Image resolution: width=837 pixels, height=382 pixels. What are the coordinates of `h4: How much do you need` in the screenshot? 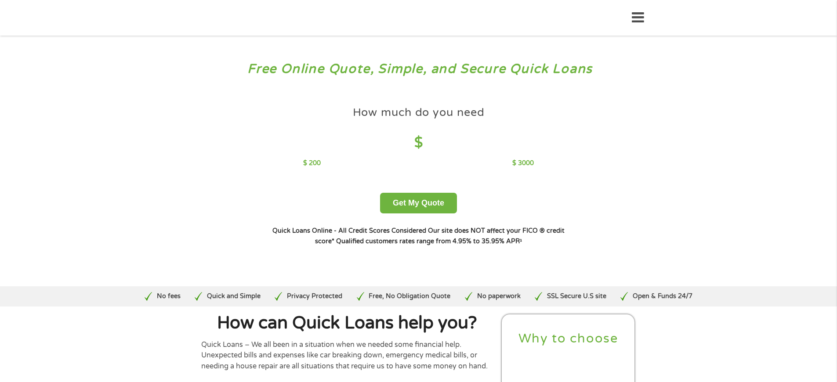 It's located at (419, 112).